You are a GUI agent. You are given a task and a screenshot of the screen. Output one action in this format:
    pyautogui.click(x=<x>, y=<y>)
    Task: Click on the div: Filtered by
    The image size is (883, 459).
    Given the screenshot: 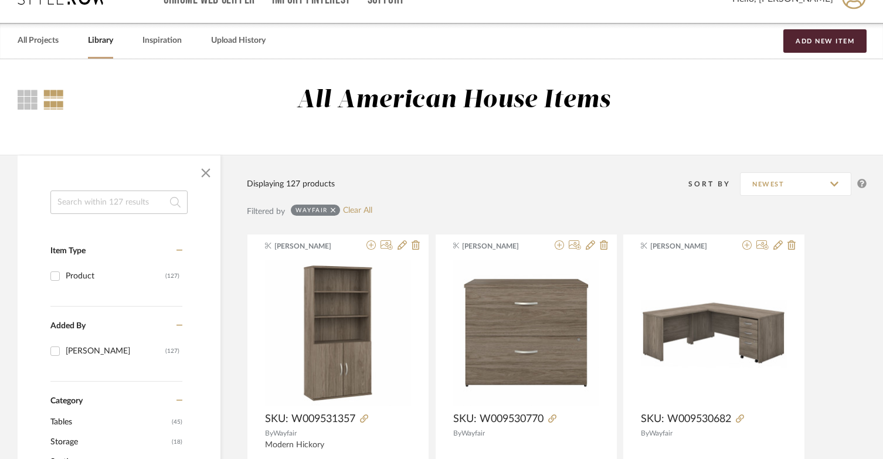 What is the action you would take?
    pyautogui.click(x=266, y=212)
    